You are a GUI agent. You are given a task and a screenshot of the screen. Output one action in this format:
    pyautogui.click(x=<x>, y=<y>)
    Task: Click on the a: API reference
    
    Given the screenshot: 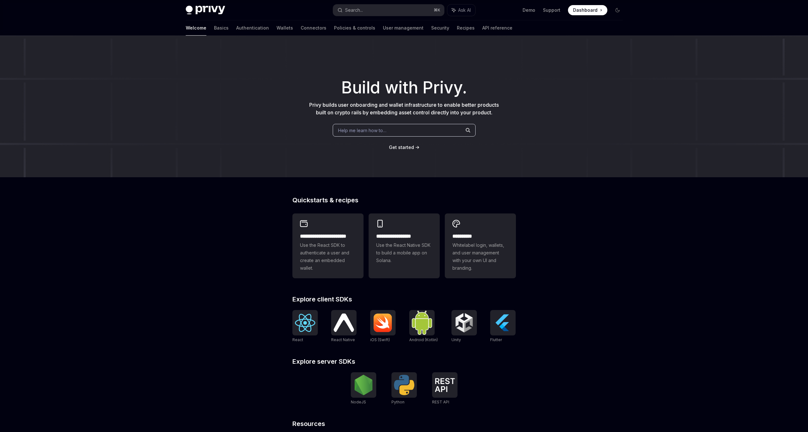 What is the action you would take?
    pyautogui.click(x=497, y=28)
    